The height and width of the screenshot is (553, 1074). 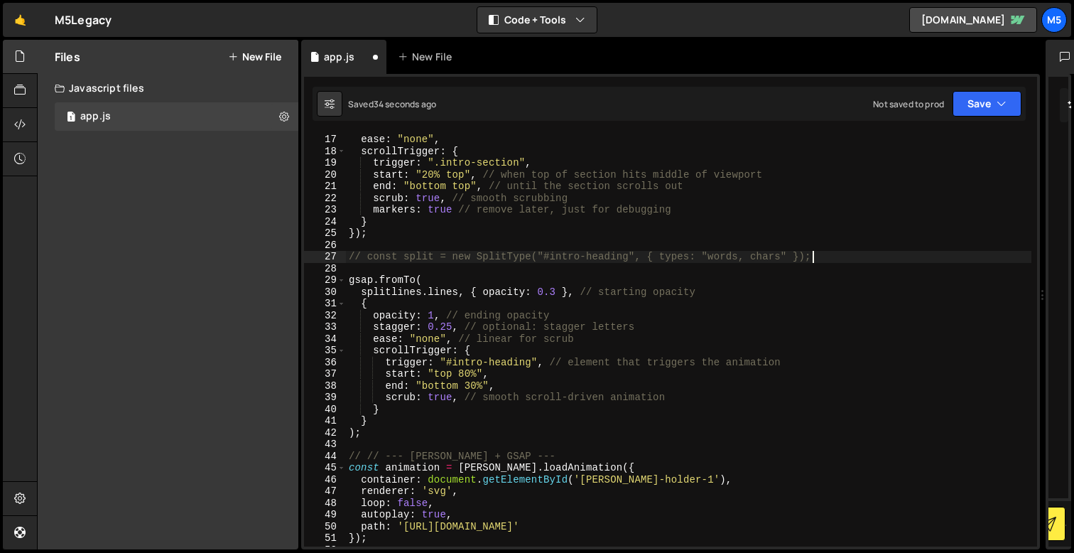 What do you see at coordinates (325, 433) in the screenshot?
I see `div: 42` at bounding box center [325, 433].